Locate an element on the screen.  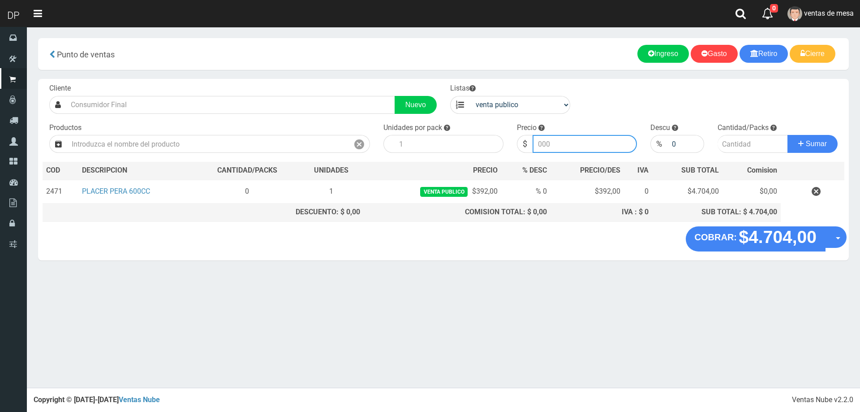
td: 1 is located at coordinates (332, 191).